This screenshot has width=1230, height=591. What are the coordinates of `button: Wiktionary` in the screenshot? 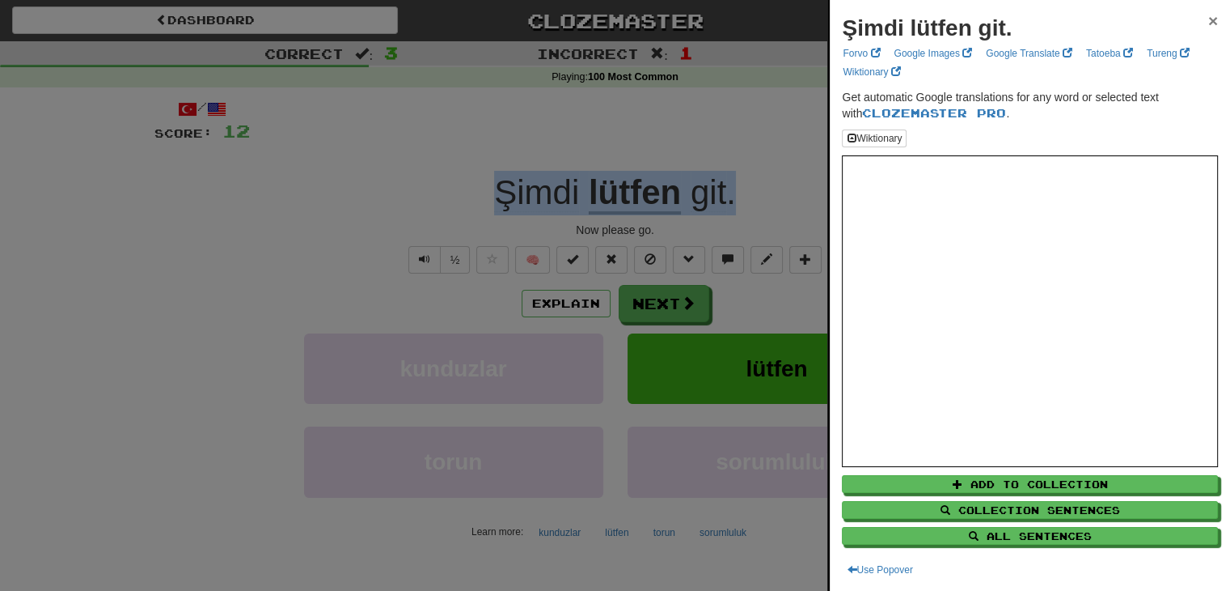 It's located at (874, 138).